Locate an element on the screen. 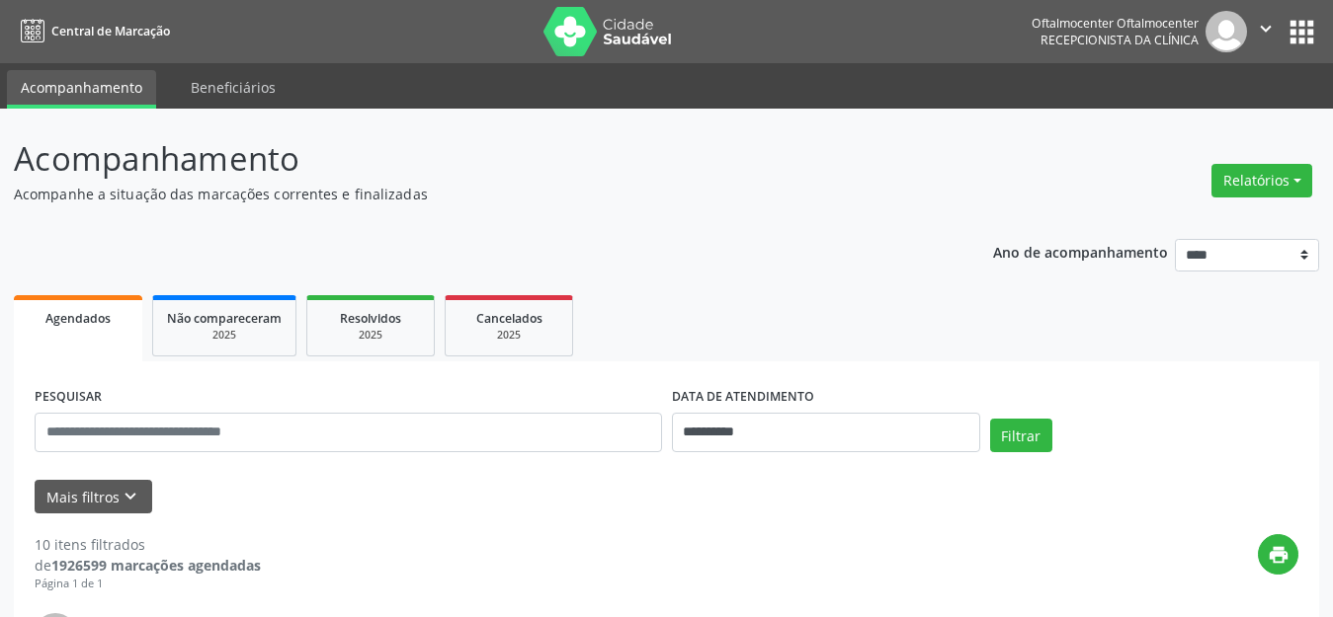 This screenshot has height=617, width=1333. button: apps is located at coordinates (1301, 32).